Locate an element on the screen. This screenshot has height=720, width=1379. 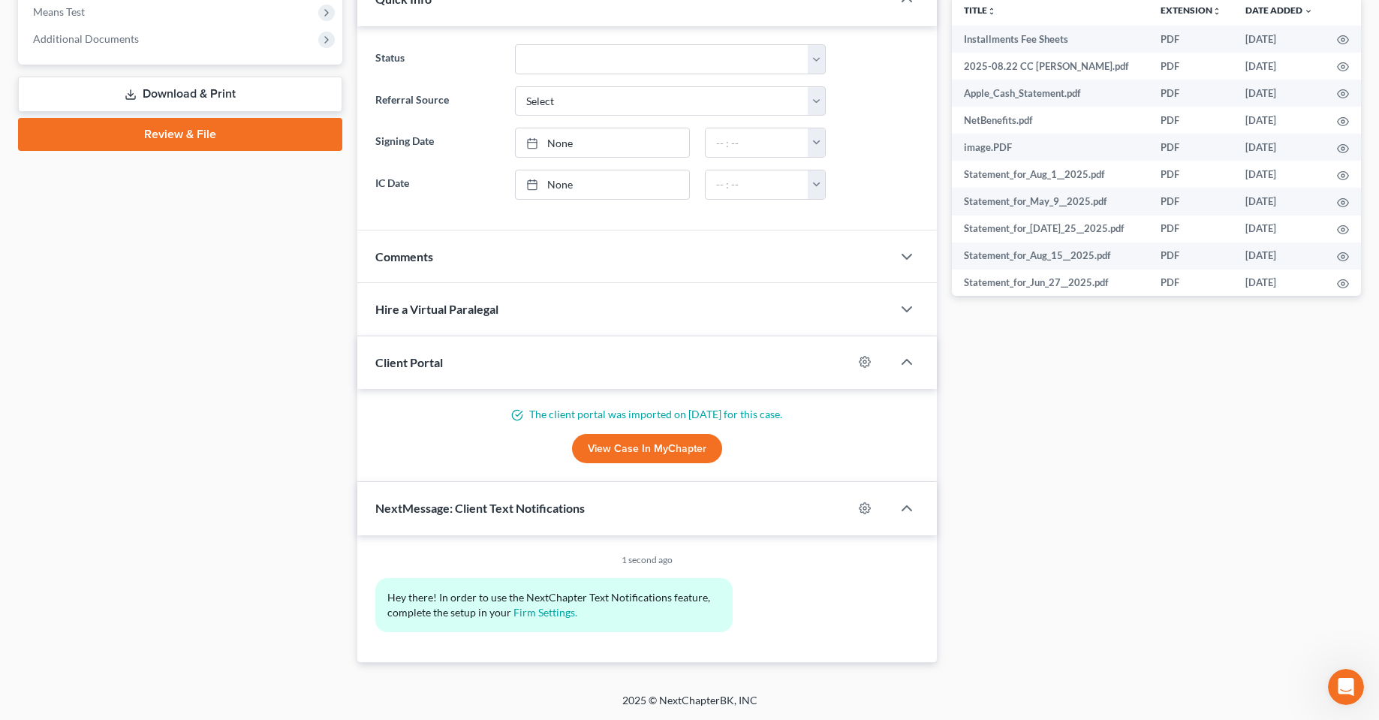
a: Titleunfold_more is located at coordinates (980, 10).